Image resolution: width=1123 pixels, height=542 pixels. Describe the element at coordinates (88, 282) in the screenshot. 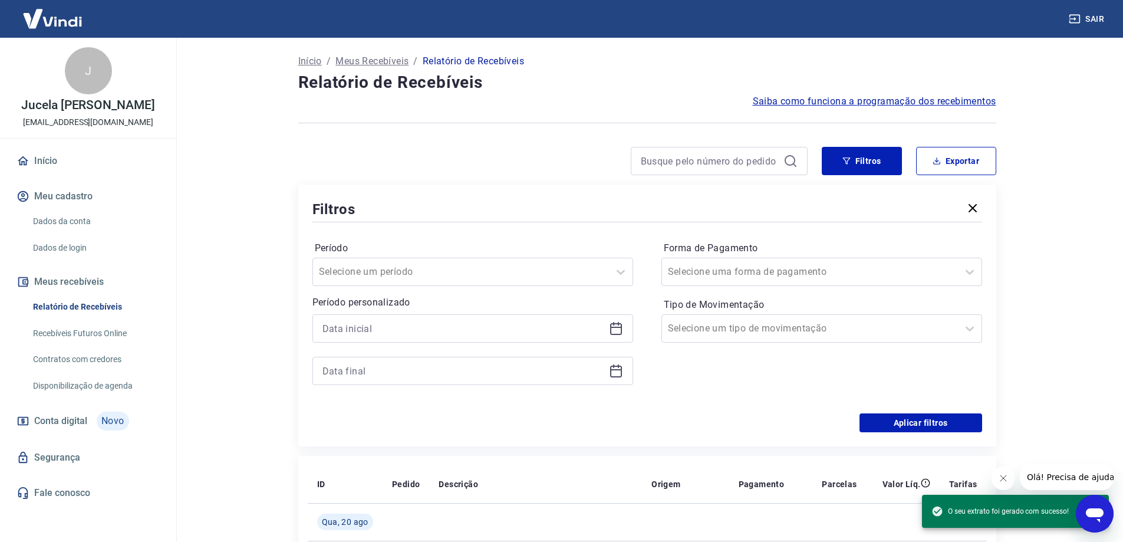

I see `button: Meus recebíveis` at that location.